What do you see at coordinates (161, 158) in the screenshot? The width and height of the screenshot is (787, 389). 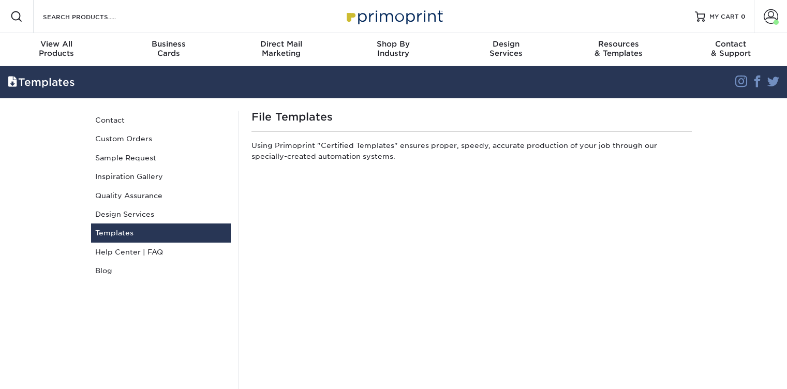 I see `a: Sample Request` at bounding box center [161, 158].